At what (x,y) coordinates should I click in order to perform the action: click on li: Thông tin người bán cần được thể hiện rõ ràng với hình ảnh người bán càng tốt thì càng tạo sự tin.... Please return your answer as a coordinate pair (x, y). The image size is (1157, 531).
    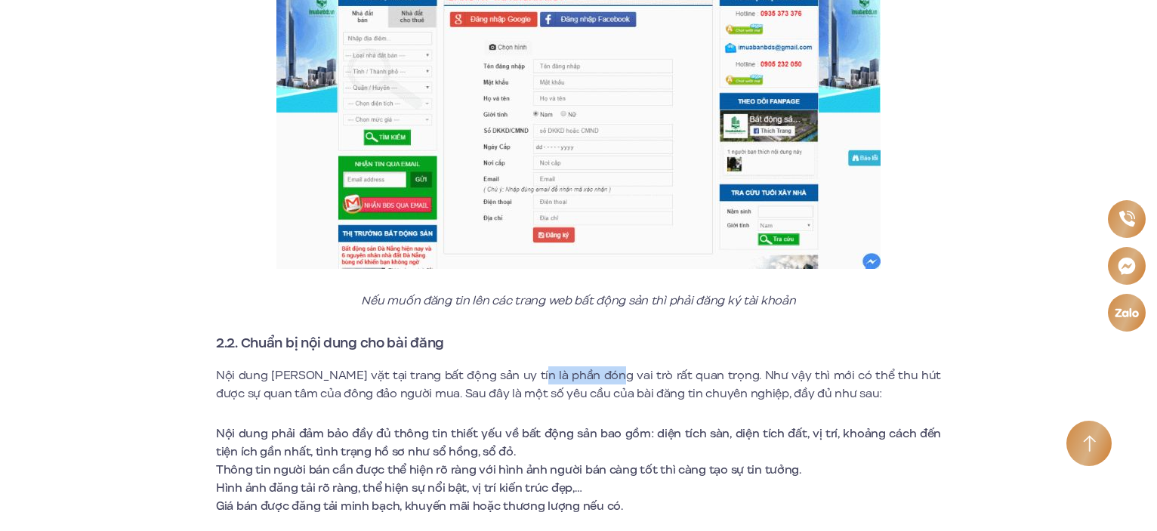
    Looking at the image, I should click on (578, 470).